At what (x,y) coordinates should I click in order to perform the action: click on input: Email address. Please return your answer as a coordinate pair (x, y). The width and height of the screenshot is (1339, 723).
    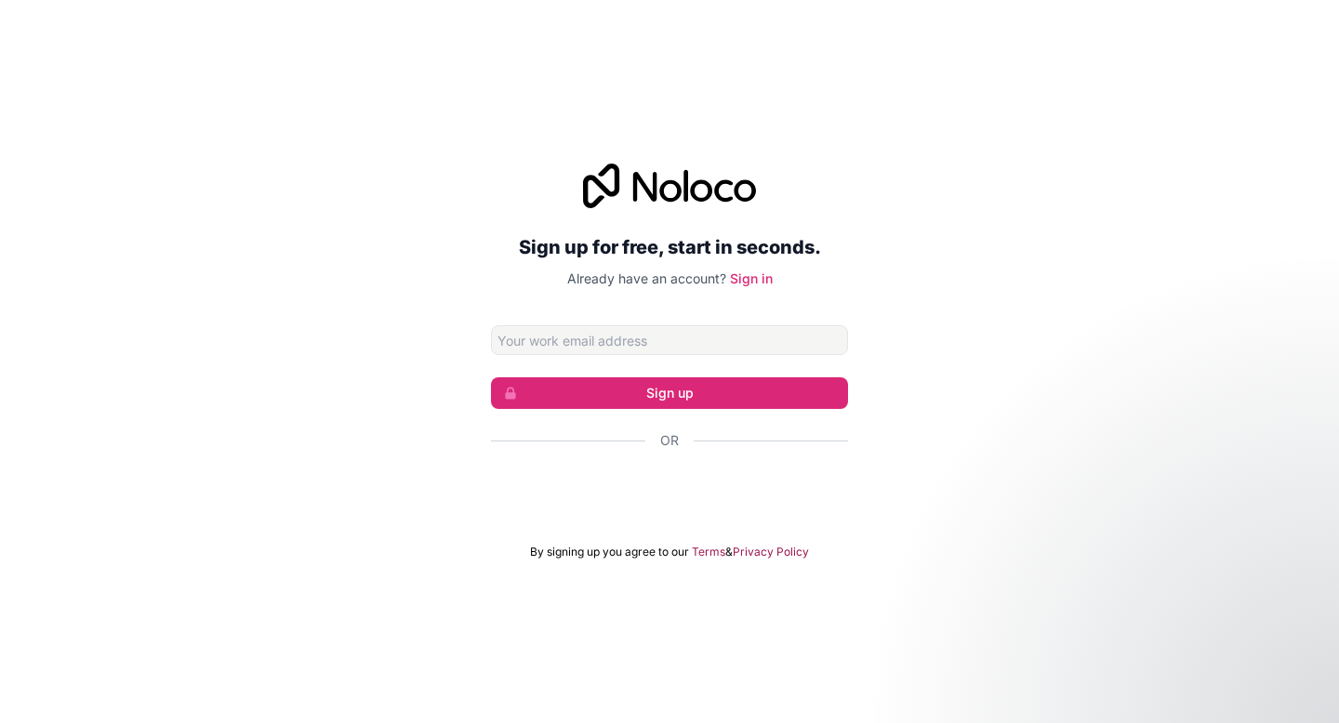
    Looking at the image, I should click on (669, 340).